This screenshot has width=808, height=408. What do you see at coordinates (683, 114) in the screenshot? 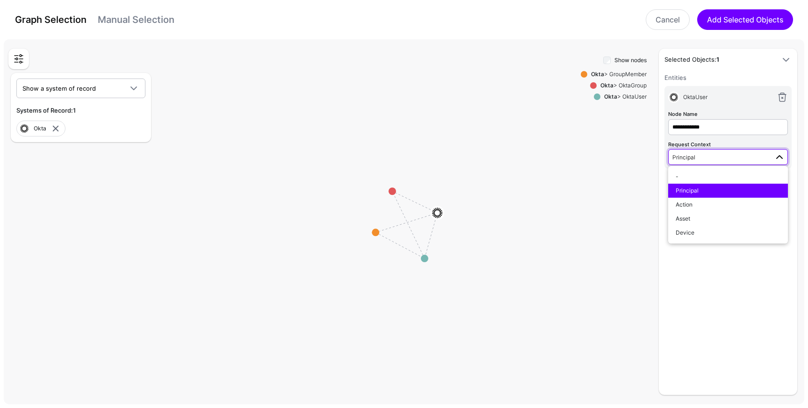
I see `label: Node Name` at bounding box center [683, 114].